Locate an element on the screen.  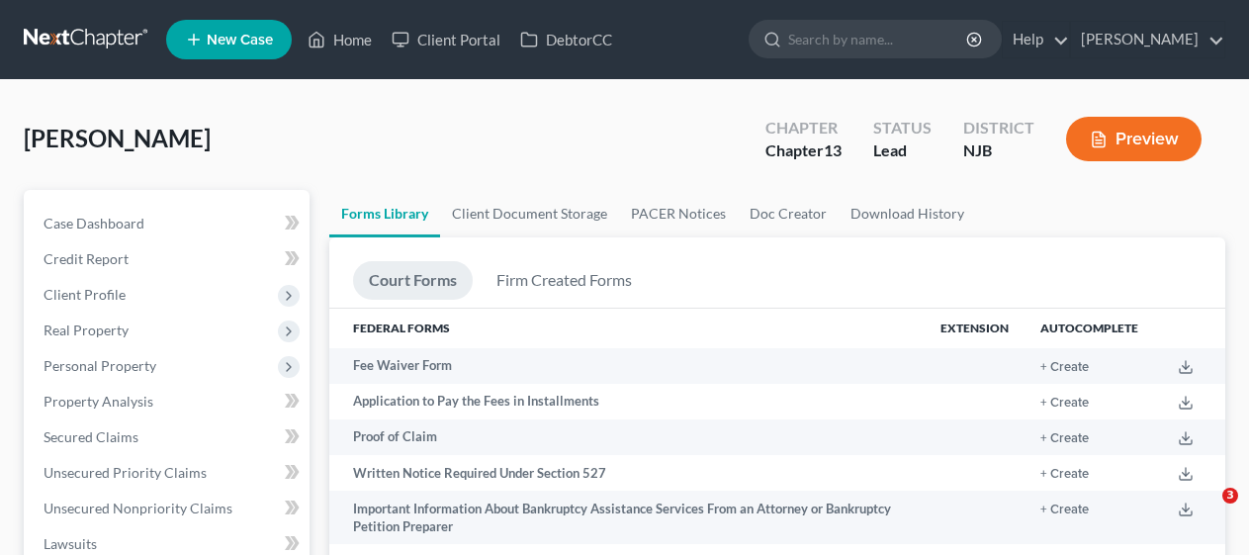
a: Client Portal is located at coordinates (446, 40).